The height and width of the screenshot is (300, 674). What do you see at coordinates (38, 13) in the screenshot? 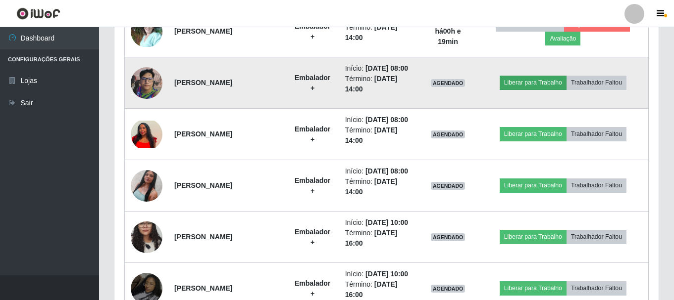
I see `img: CoreUI Logo` at bounding box center [38, 13].